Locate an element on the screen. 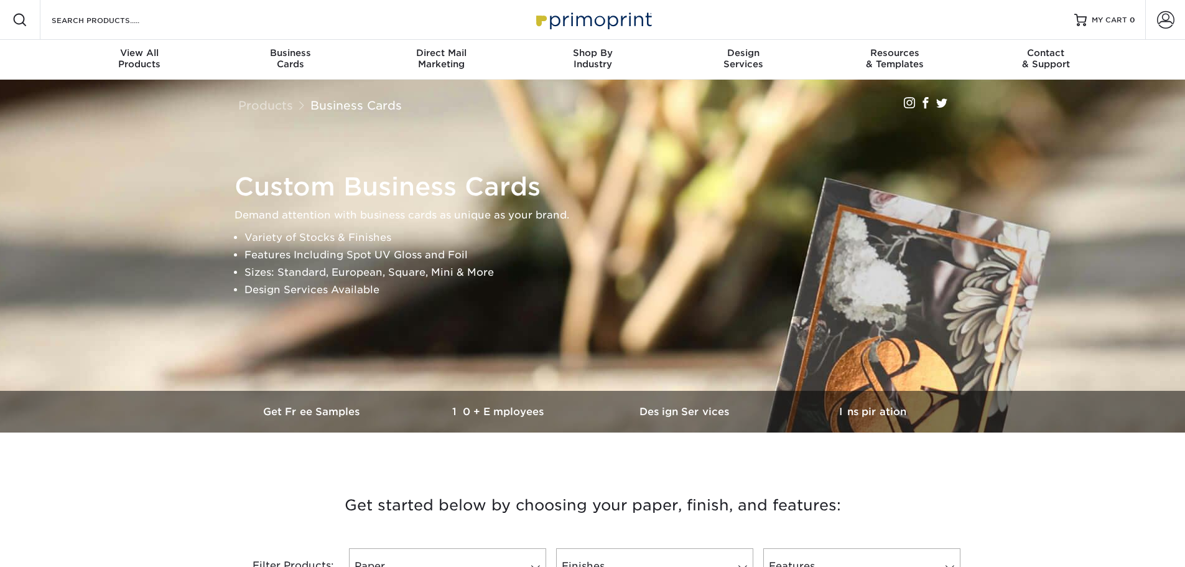 The height and width of the screenshot is (567, 1185). div: & Support is located at coordinates (1046, 58).